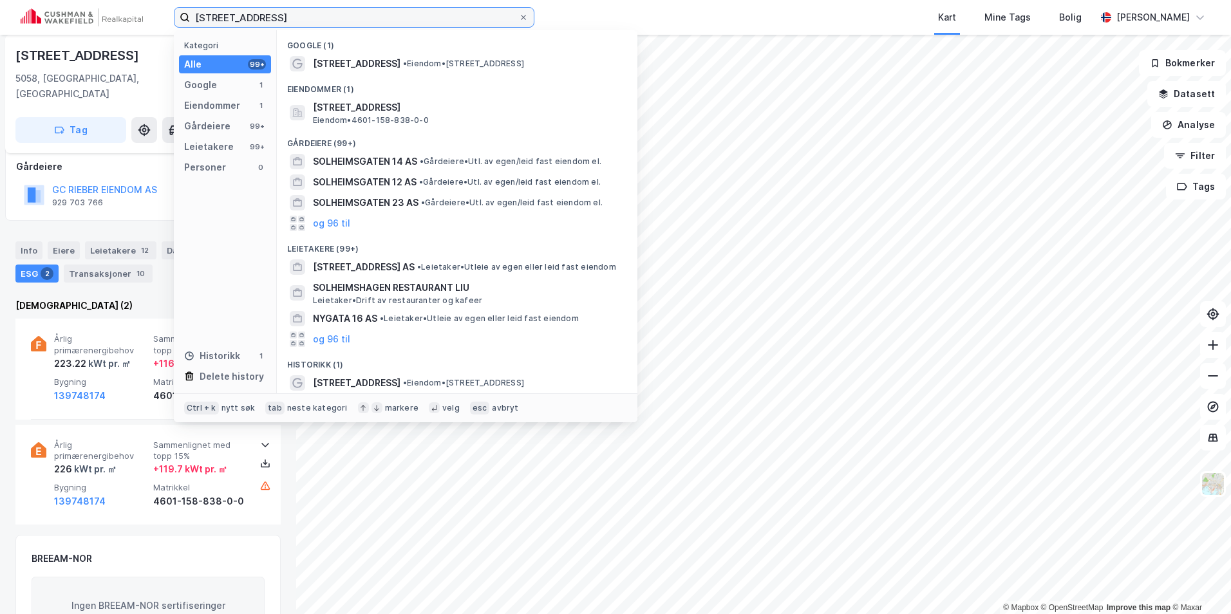  What do you see at coordinates (82, 17) in the screenshot?
I see `img: cushman-wakefield-realkapital-logo.202ea83816669bd177139c58696a8fa1.svg` at bounding box center [82, 17].